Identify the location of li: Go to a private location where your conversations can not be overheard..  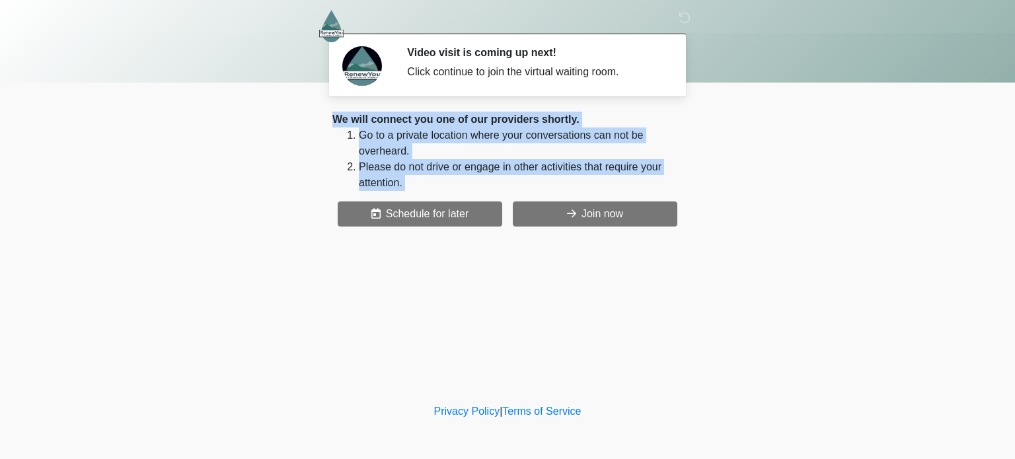
(521, 143).